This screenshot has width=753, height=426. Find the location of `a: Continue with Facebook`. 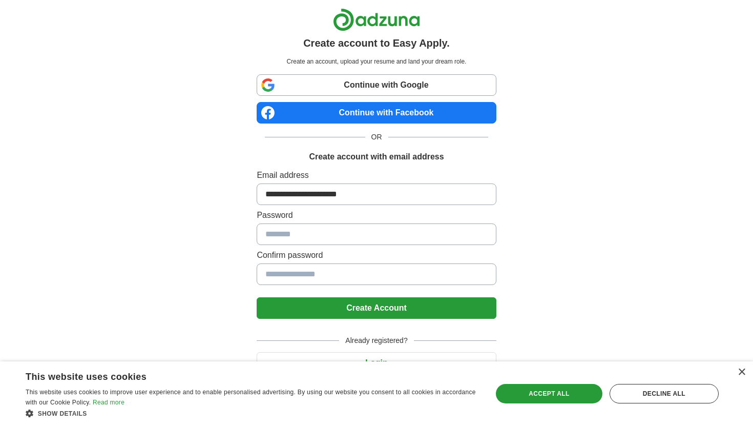

a: Continue with Facebook is located at coordinates (376, 113).